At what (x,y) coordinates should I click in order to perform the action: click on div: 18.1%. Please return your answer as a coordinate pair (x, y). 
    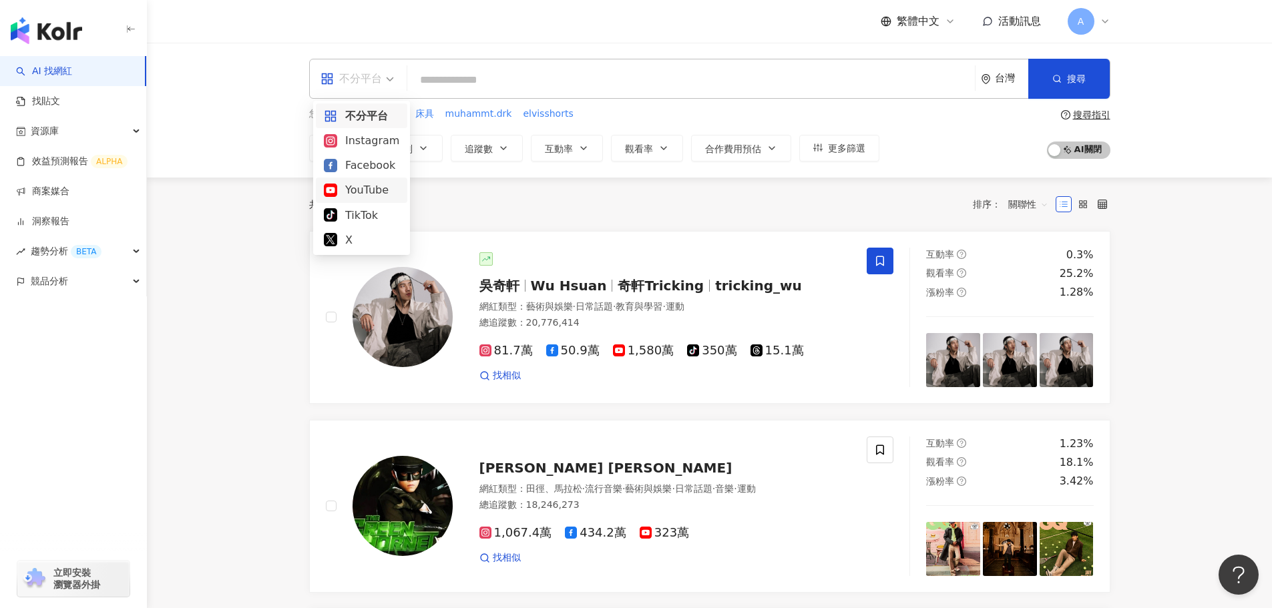
    Looking at the image, I should click on (1076, 463).